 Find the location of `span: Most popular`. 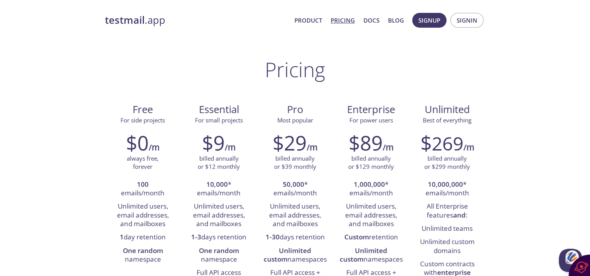

span: Most popular is located at coordinates (295, 120).